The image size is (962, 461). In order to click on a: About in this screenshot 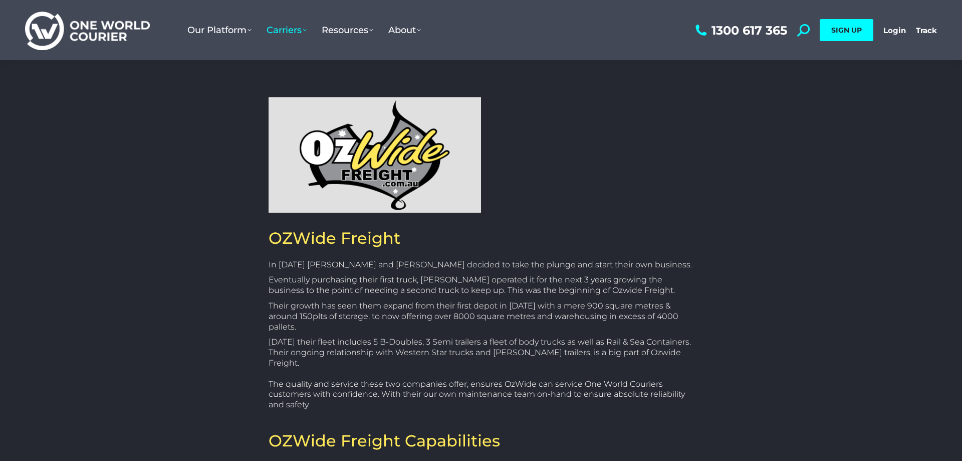, I will do `click(405, 30)`.